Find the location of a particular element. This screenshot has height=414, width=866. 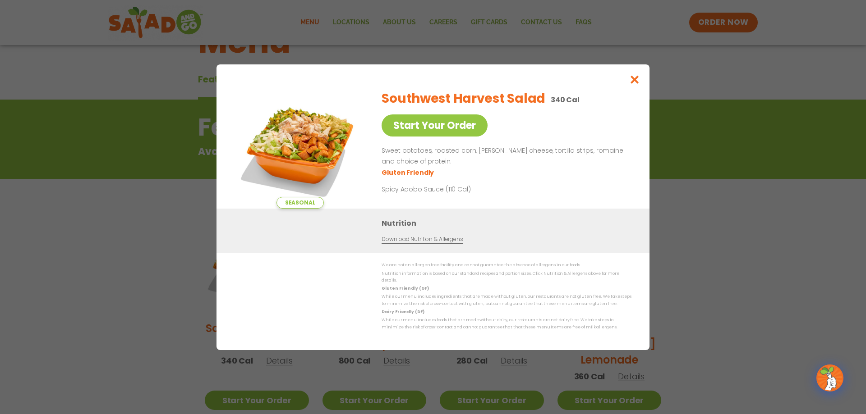

img: Featured product photo for Southwest Harvest Salad is located at coordinates (300, 146).